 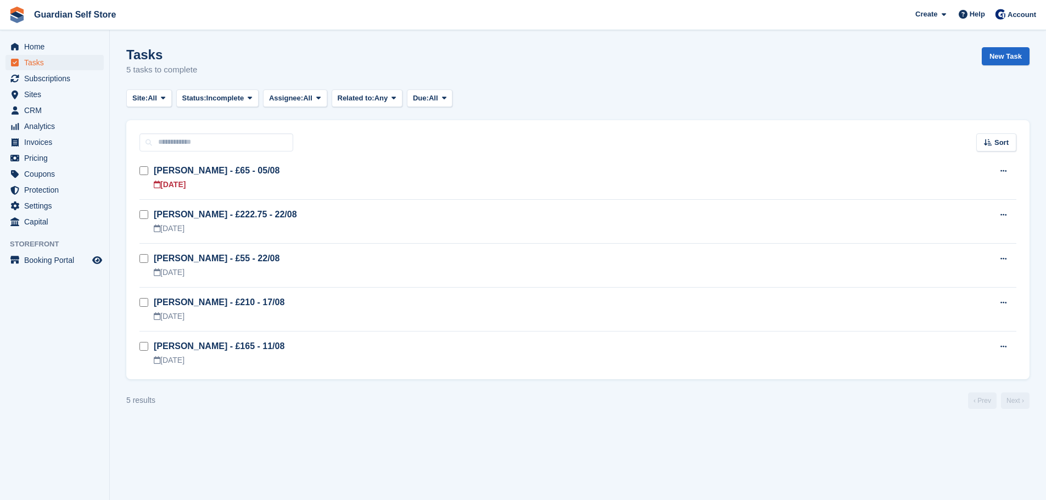 I want to click on span: Settings, so click(x=57, y=206).